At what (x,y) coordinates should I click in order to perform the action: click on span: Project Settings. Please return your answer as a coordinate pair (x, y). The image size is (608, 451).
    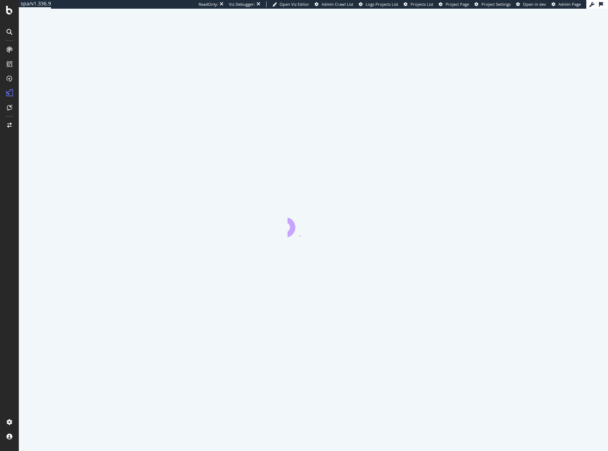
    Looking at the image, I should click on (496, 4).